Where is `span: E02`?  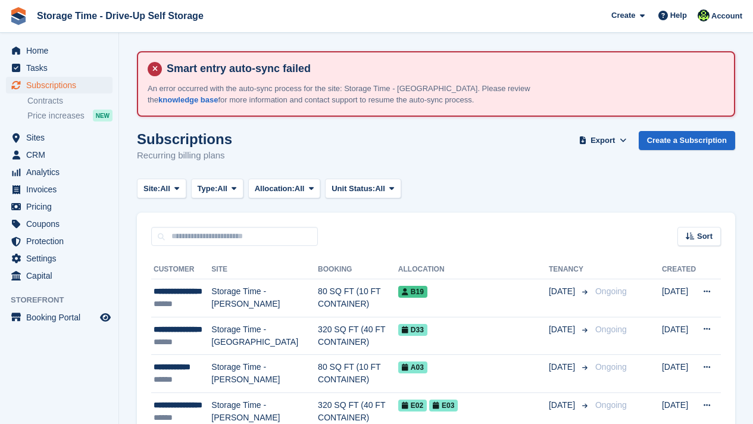
span: E02 is located at coordinates (412, 405).